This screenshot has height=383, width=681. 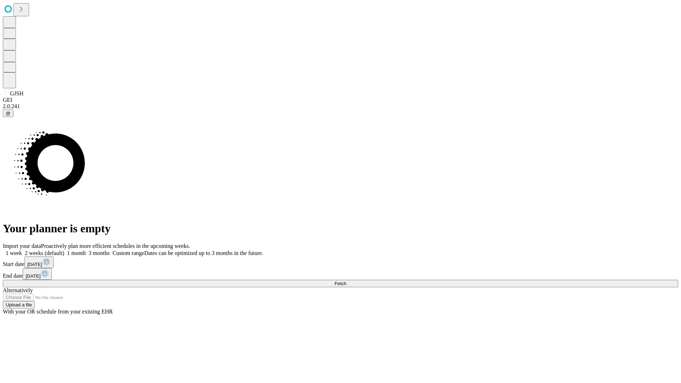 What do you see at coordinates (14, 253) in the screenshot?
I see `span: 1 week` at bounding box center [14, 253].